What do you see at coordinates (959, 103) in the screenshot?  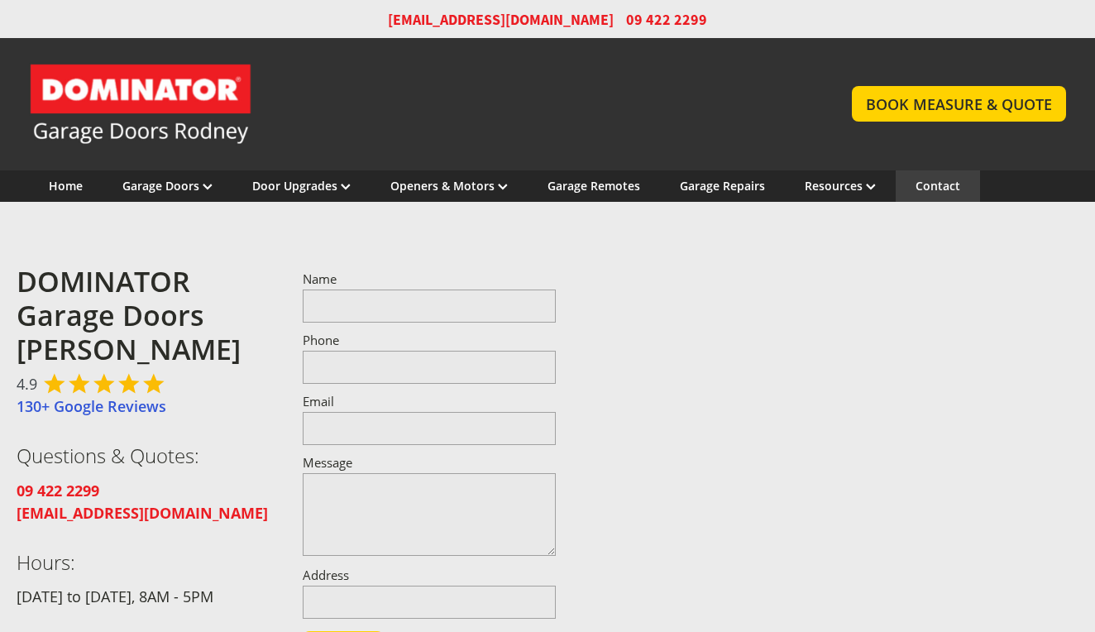 I see `a: BOOK MEASURE & QUOTE` at bounding box center [959, 103].